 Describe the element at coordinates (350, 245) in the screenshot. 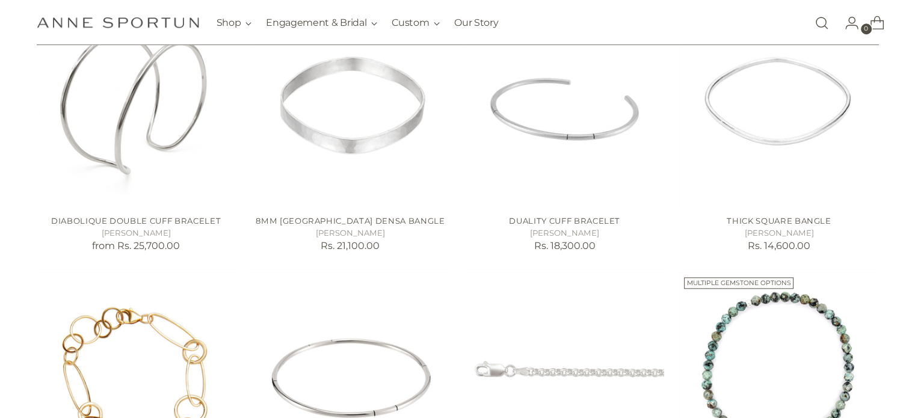

I see `span: Rs. 21,100.00` at that location.